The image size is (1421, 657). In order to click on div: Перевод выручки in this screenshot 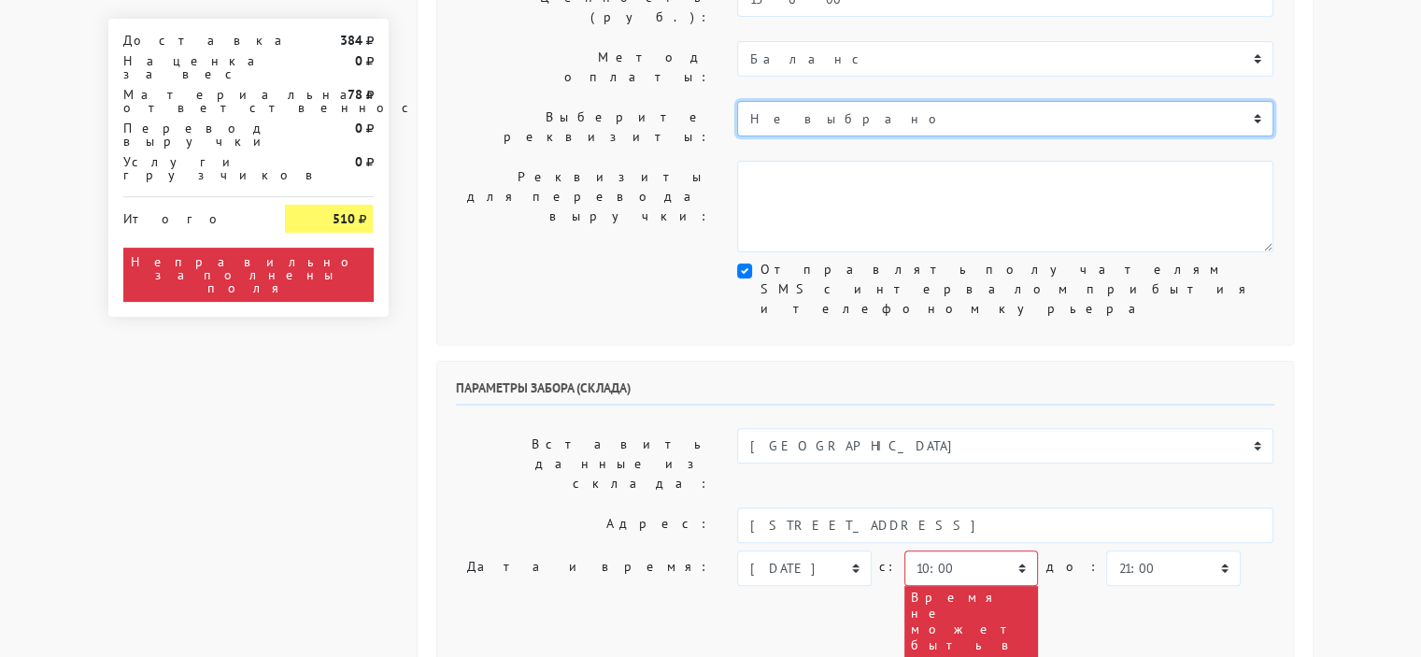, I will do `click(191, 134)`.